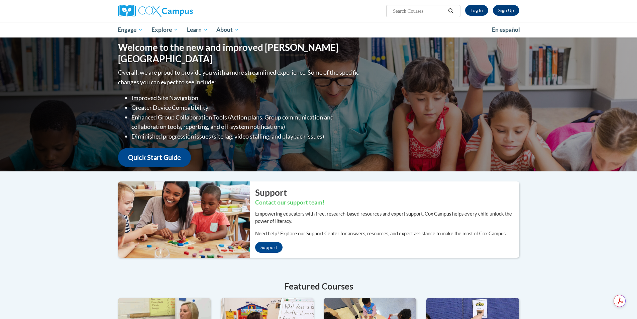 This screenshot has height=319, width=637. What do you see at coordinates (197, 30) in the screenshot?
I see `span: Learn` at bounding box center [197, 30].